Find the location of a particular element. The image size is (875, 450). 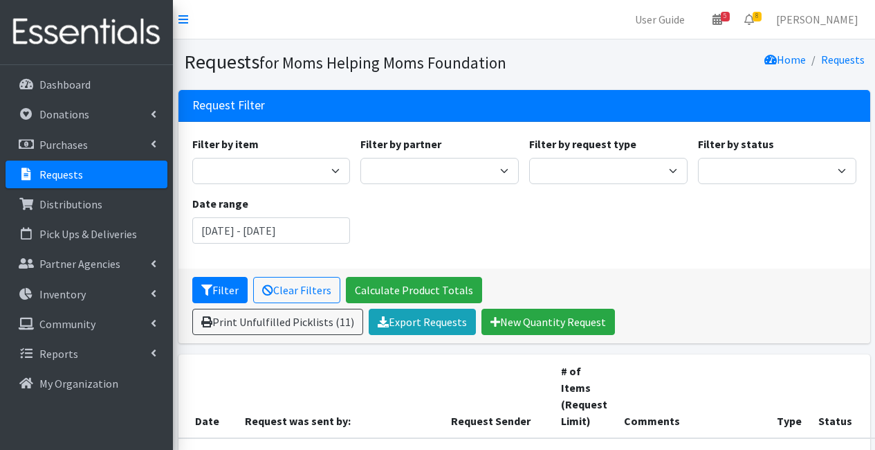

a: Partner Agencies is located at coordinates (86, 264).